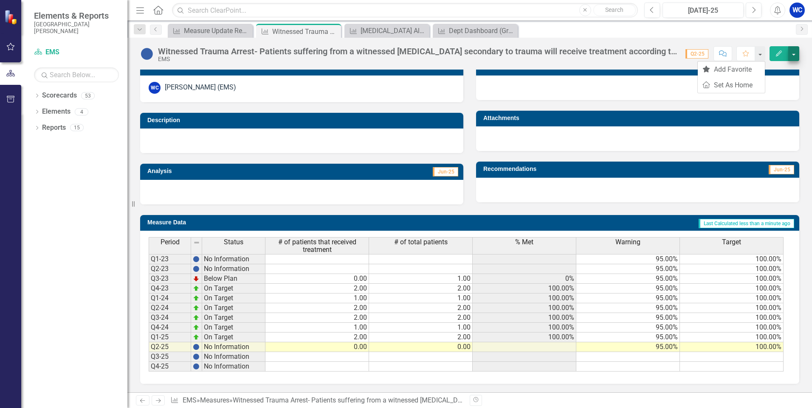 The width and height of the screenshot is (812, 408). What do you see at coordinates (210, 31) in the screenshot?
I see `a: Measure Update Report` at bounding box center [210, 31].